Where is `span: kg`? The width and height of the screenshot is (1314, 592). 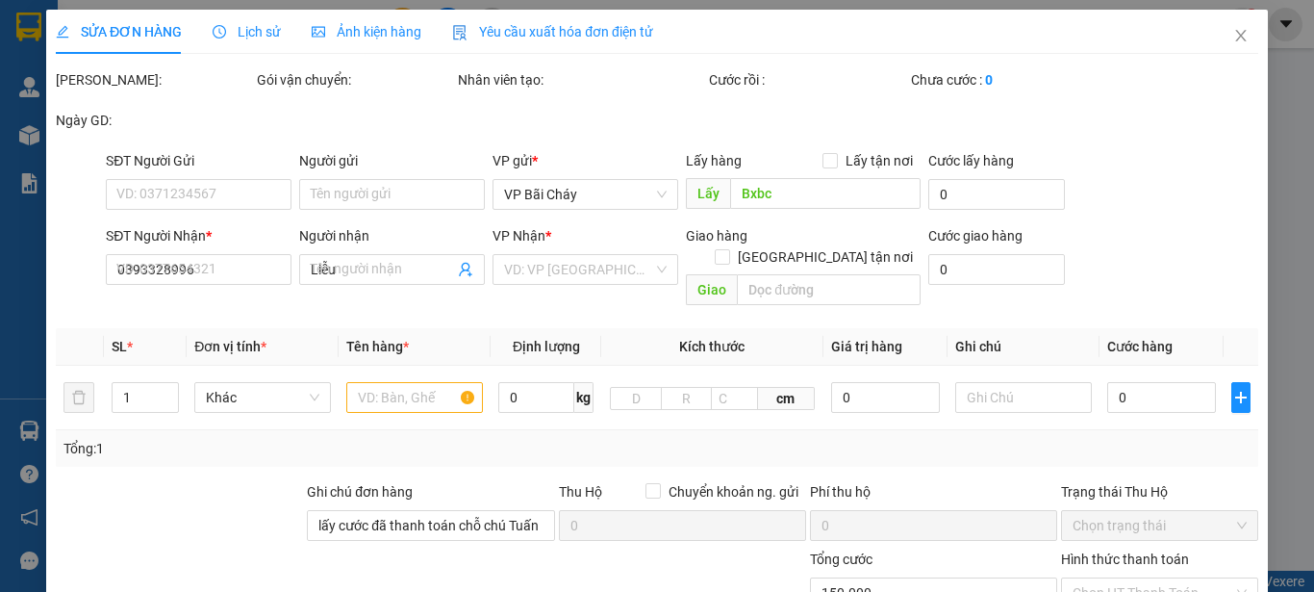
span: kg is located at coordinates (584, 397).